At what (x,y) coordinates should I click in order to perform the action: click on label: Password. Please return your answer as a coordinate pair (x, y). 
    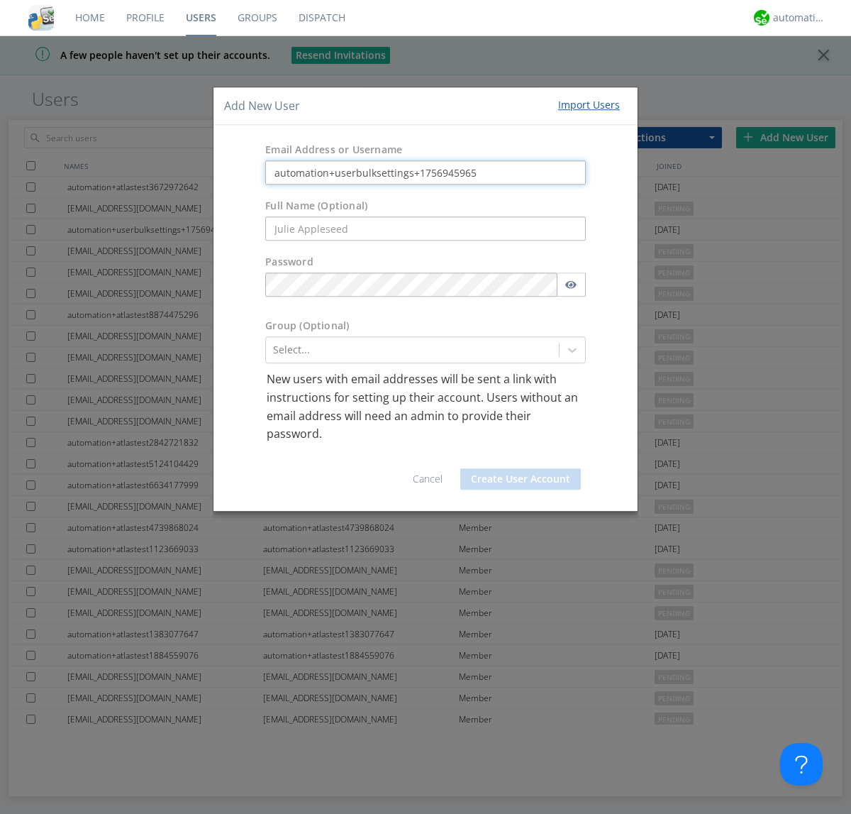
    Looking at the image, I should click on (289, 262).